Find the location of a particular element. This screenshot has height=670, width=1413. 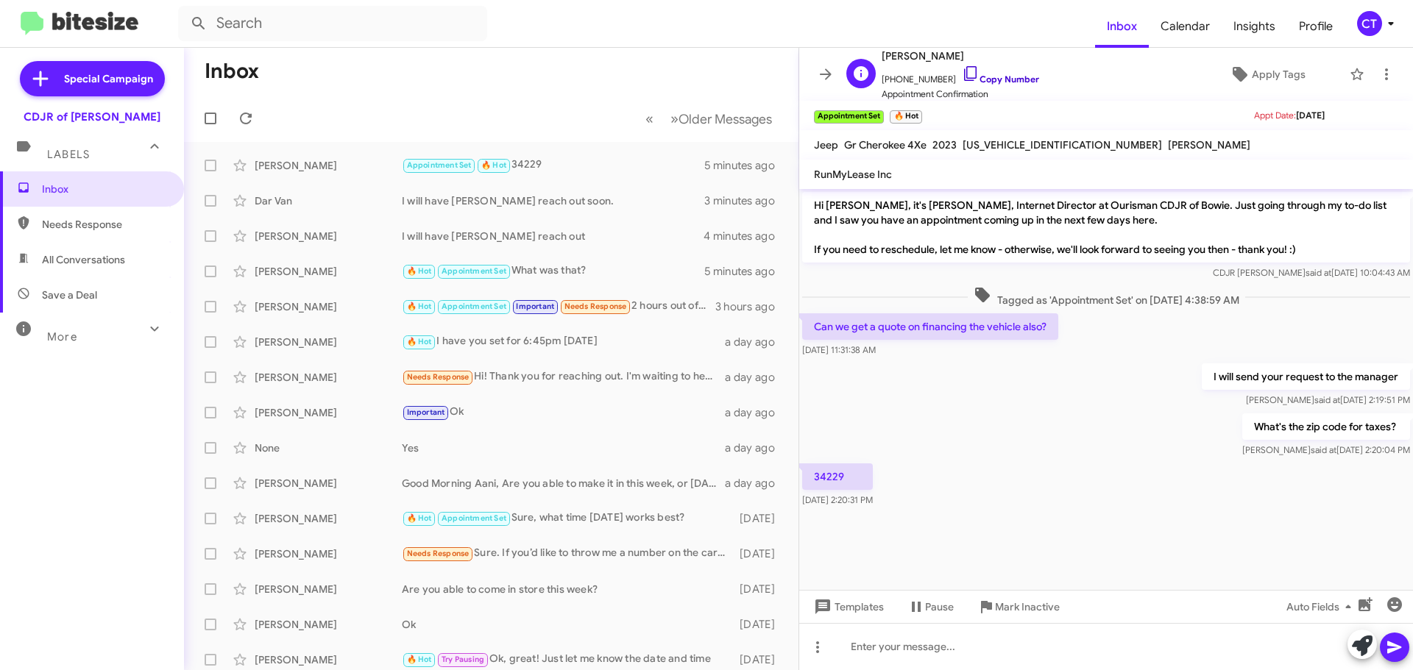

span: RunMyLease Inc is located at coordinates (853, 174).